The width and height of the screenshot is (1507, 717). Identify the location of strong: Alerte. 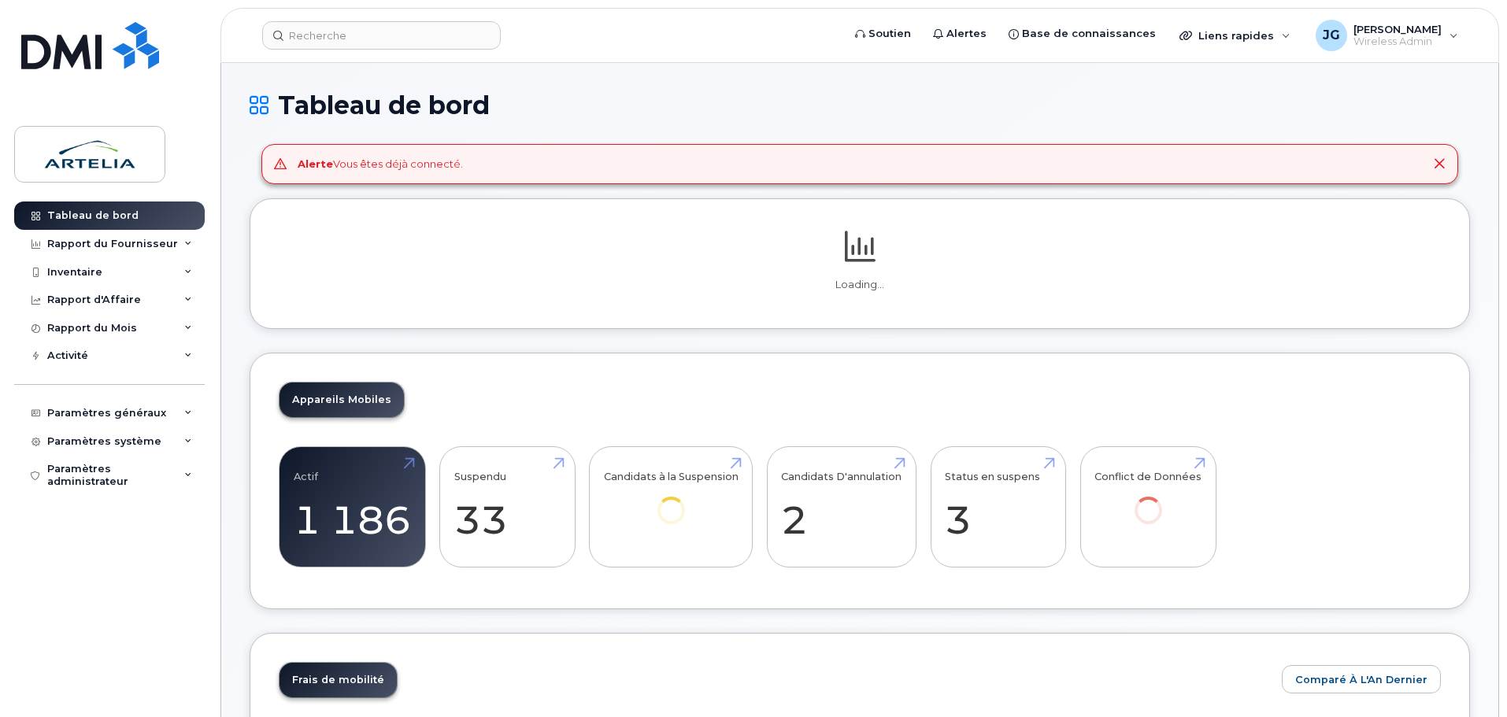
(315, 164).